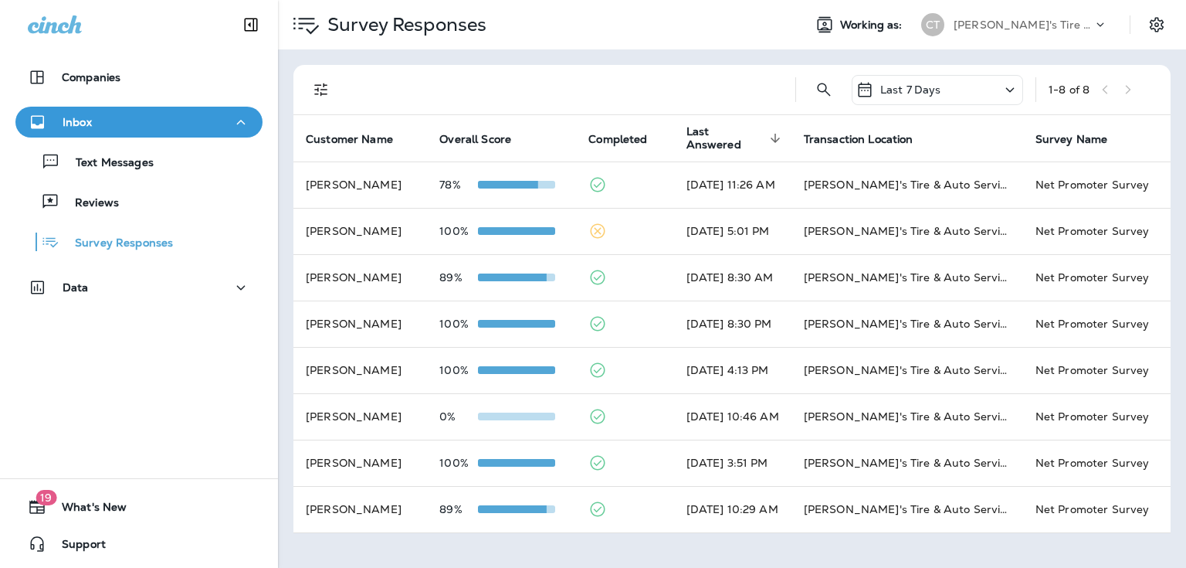 This screenshot has width=1186, height=568. What do you see at coordinates (873, 25) in the screenshot?
I see `span: Working as:` at bounding box center [873, 25].